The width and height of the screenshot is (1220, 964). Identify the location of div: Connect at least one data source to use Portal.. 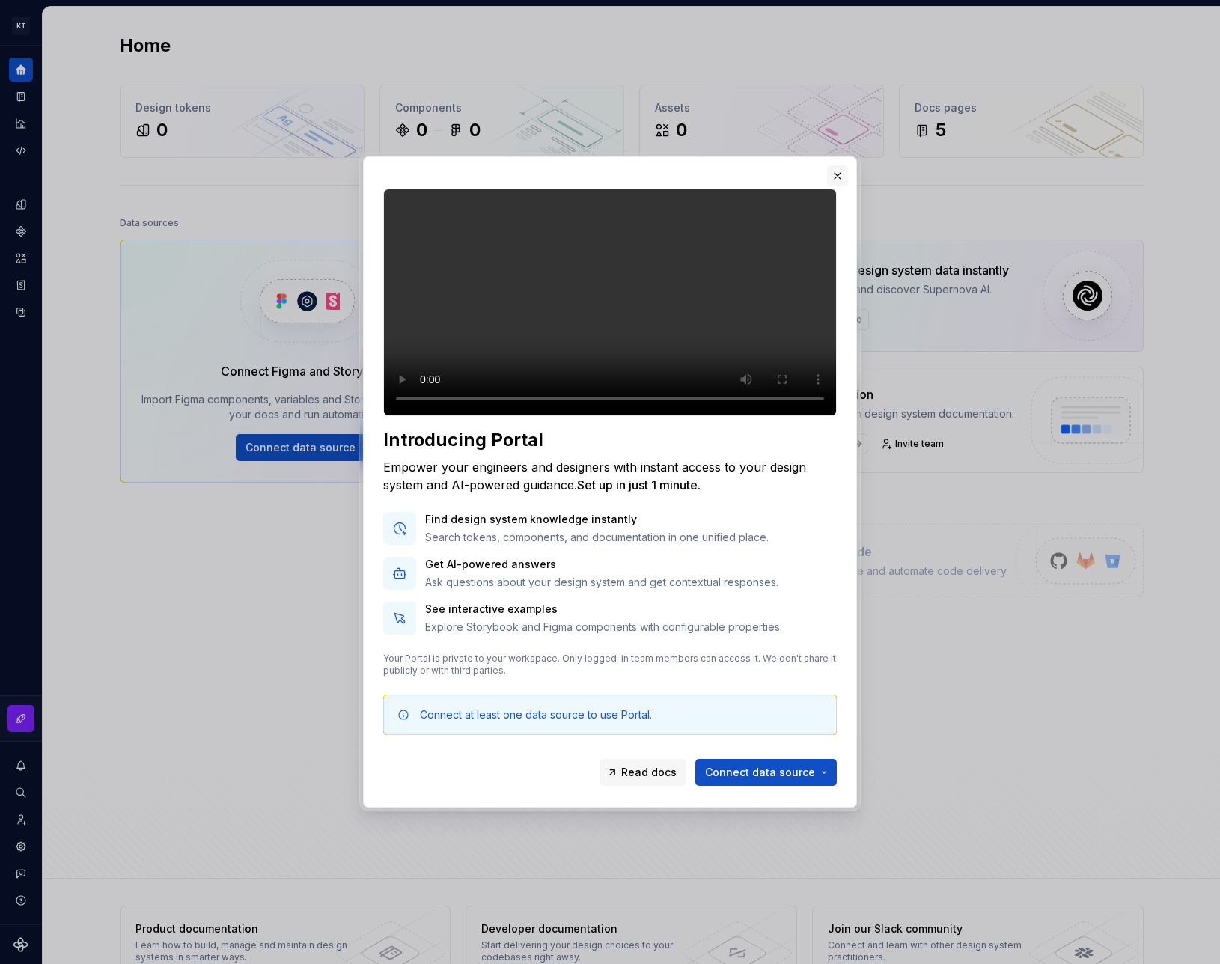
(536, 714).